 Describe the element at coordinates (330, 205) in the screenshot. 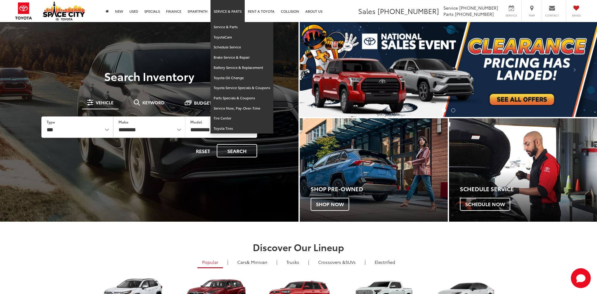

I see `span: Shop Now` at that location.